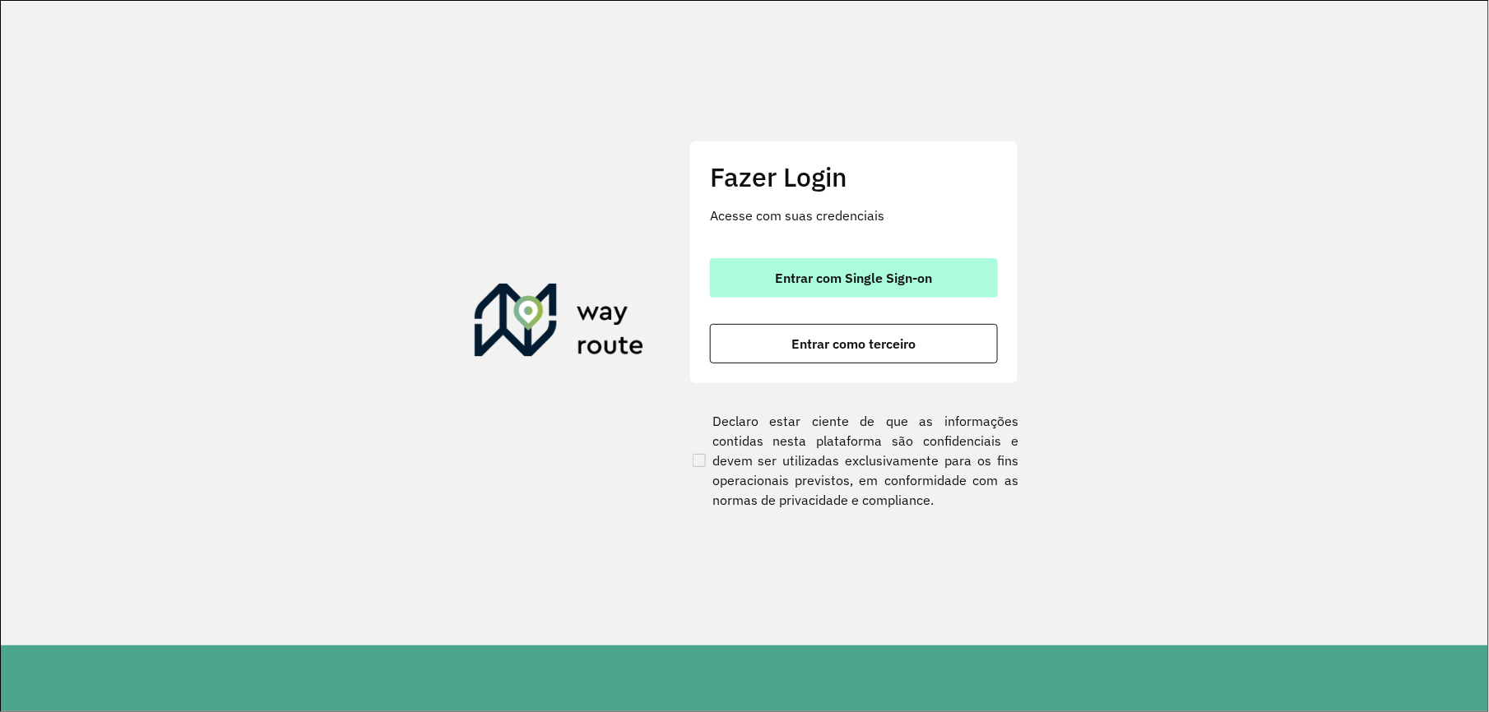 This screenshot has width=1489, height=712. I want to click on span: Entrar com Single Sign-on, so click(854, 278).